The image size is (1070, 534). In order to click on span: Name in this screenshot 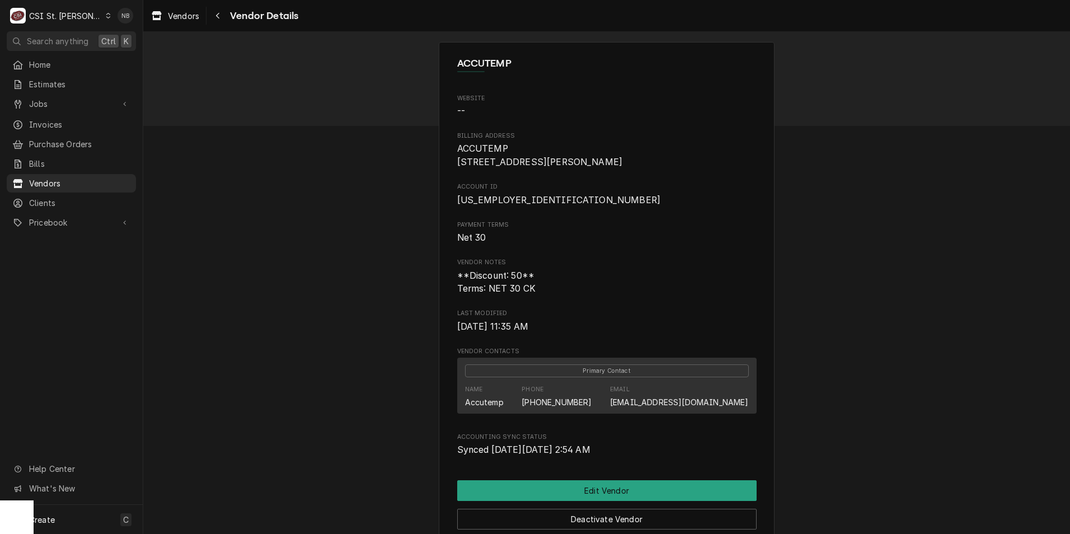, I will do `click(606, 63)`.